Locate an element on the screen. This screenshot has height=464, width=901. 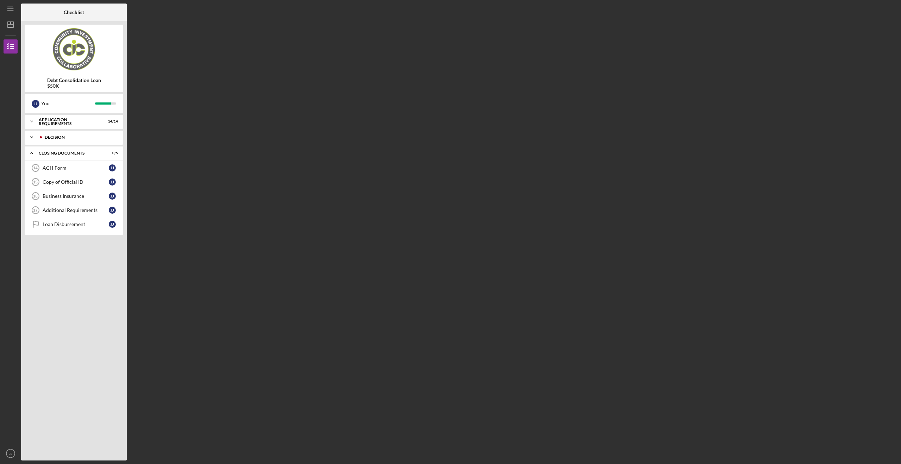
a: Loan DisbursementJJ is located at coordinates (74, 224).